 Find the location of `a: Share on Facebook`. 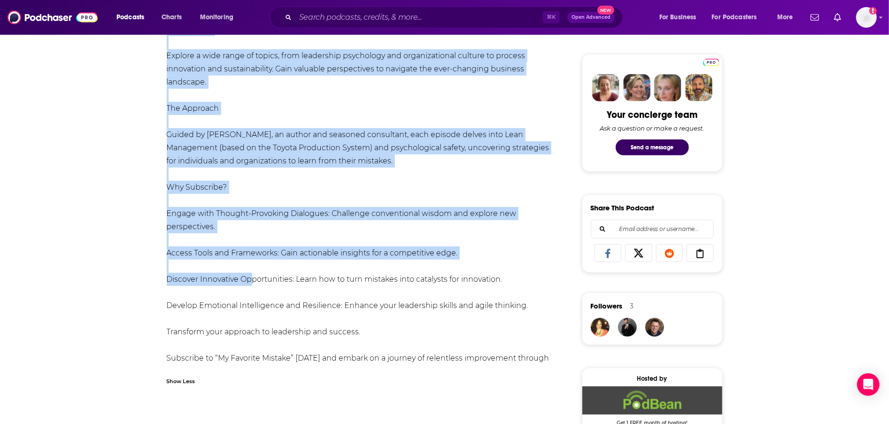

a: Share on Facebook is located at coordinates (608, 253).